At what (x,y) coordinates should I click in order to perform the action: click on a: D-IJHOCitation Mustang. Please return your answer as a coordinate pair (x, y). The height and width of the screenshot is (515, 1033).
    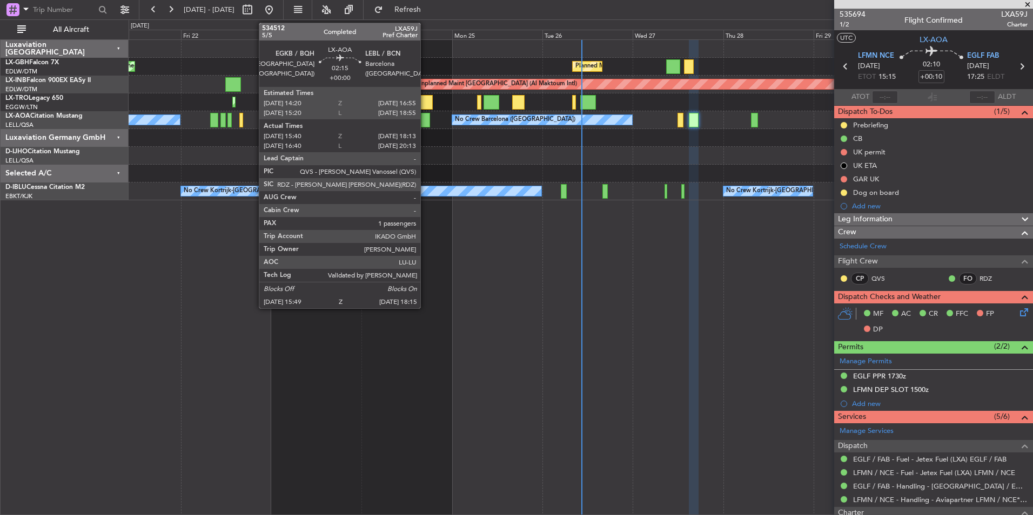
    Looking at the image, I should click on (43, 152).